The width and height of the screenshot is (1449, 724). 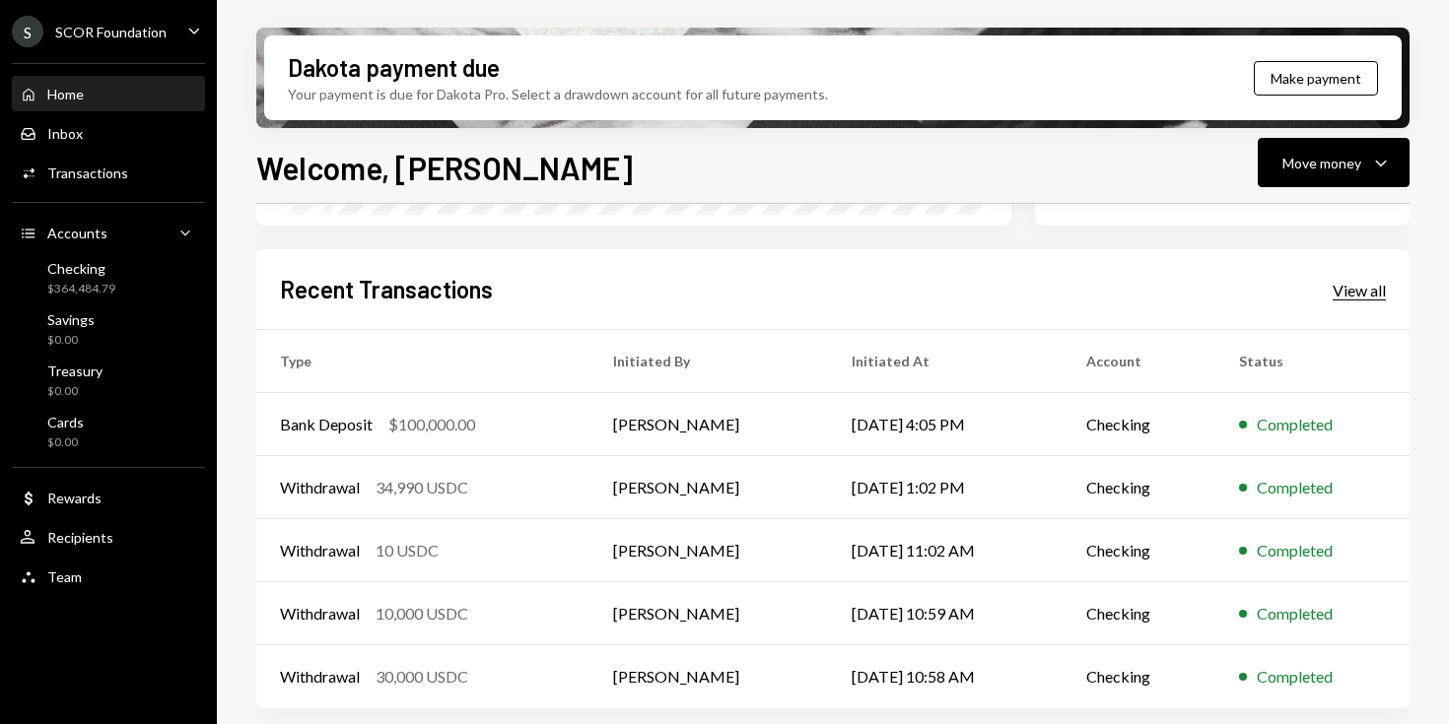 What do you see at coordinates (108, 380) in the screenshot?
I see `a: Treasury$0.00` at bounding box center [108, 380].